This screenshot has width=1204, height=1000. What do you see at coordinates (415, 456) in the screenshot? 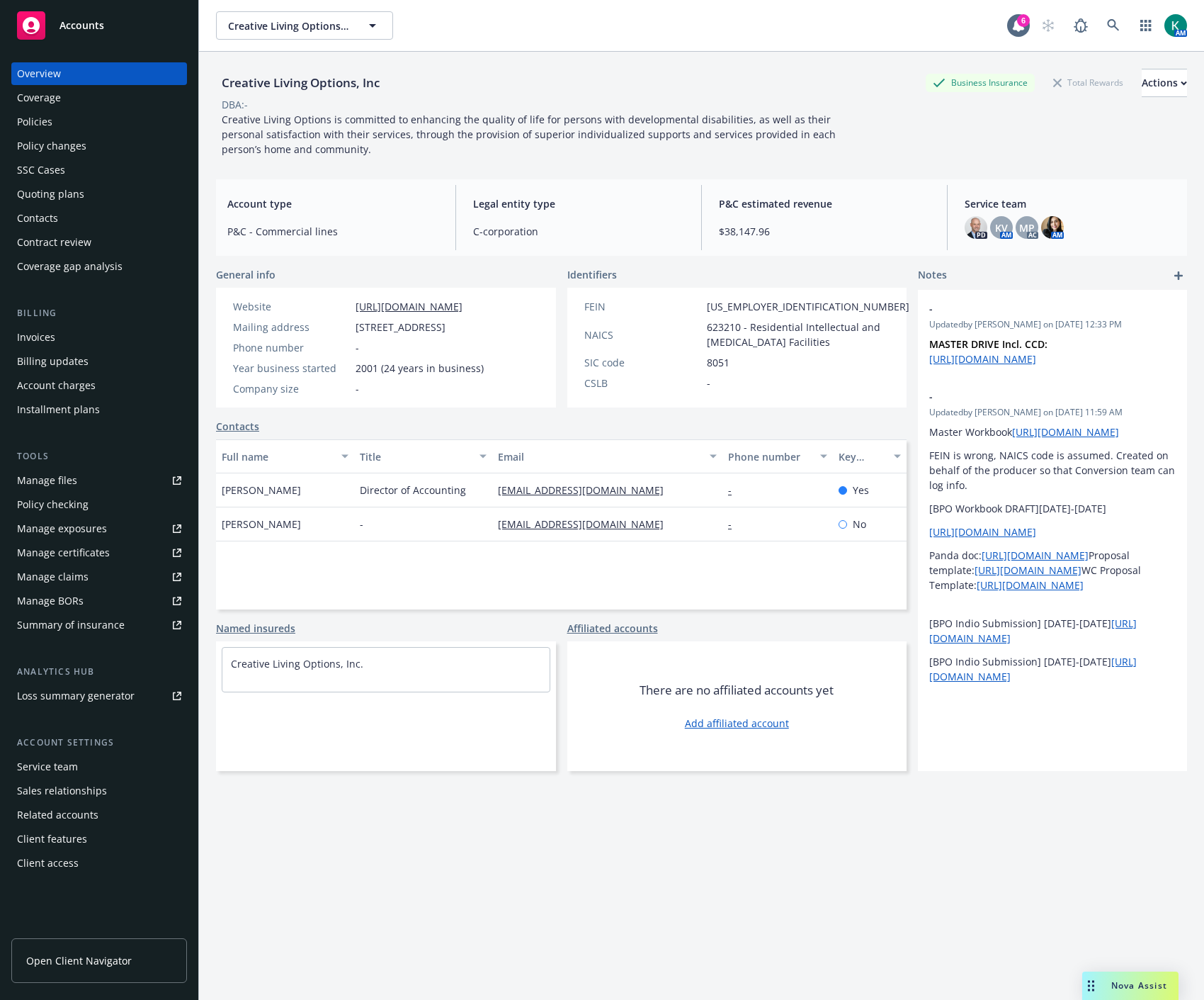
I see `div: Title` at bounding box center [415, 456].